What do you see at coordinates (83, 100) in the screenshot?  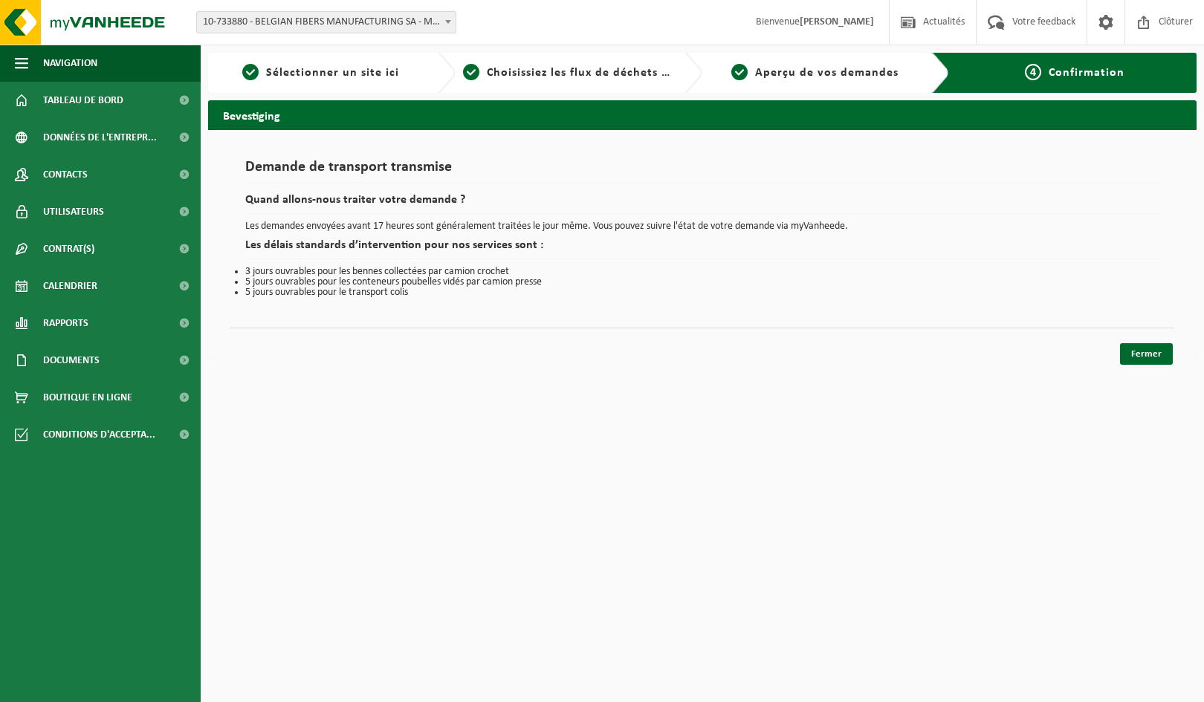 I see `span: Tableau de bord` at bounding box center [83, 100].